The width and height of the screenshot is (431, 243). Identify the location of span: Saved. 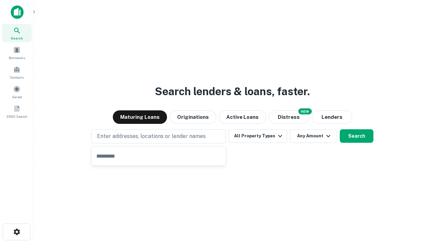
(17, 97).